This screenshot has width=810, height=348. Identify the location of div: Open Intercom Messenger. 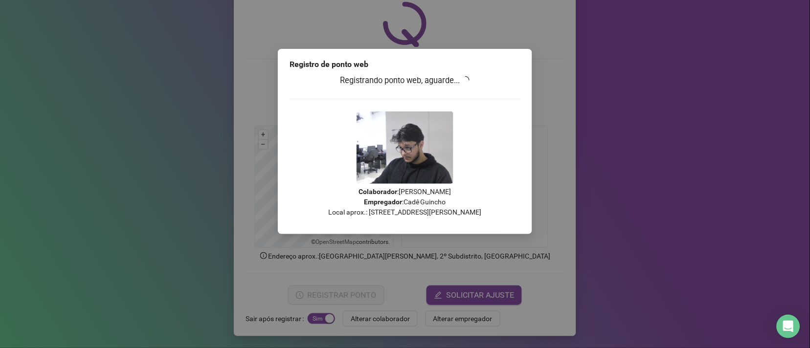
(788, 327).